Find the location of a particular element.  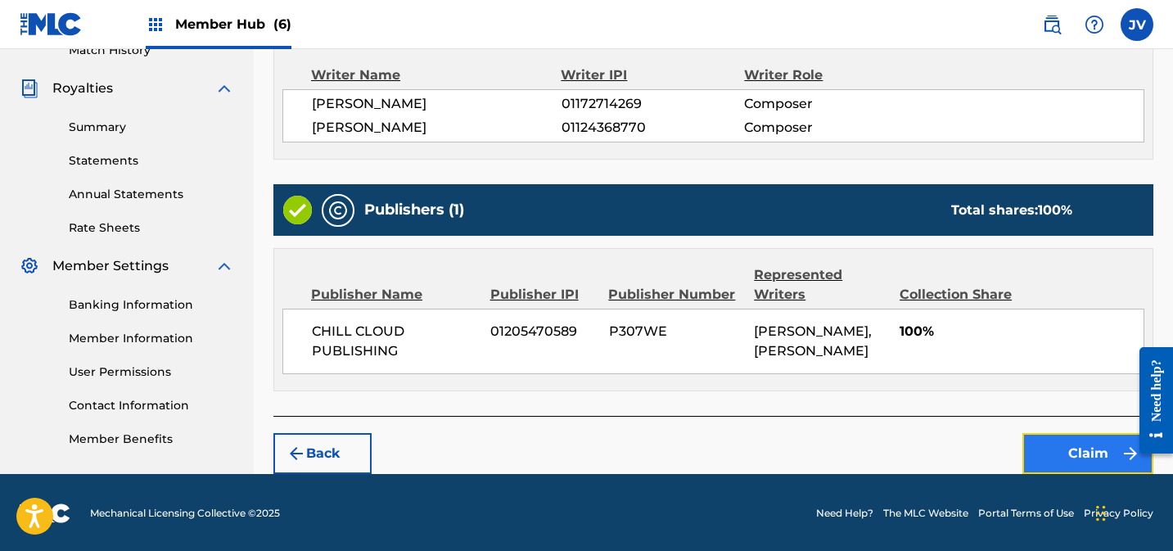

img: MLC Logo is located at coordinates (51, 24).